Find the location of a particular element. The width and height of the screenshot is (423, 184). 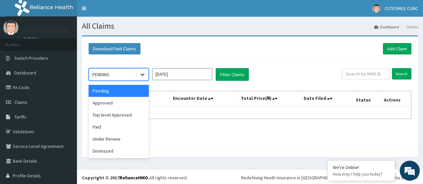

th: Status is located at coordinates (366, 99).